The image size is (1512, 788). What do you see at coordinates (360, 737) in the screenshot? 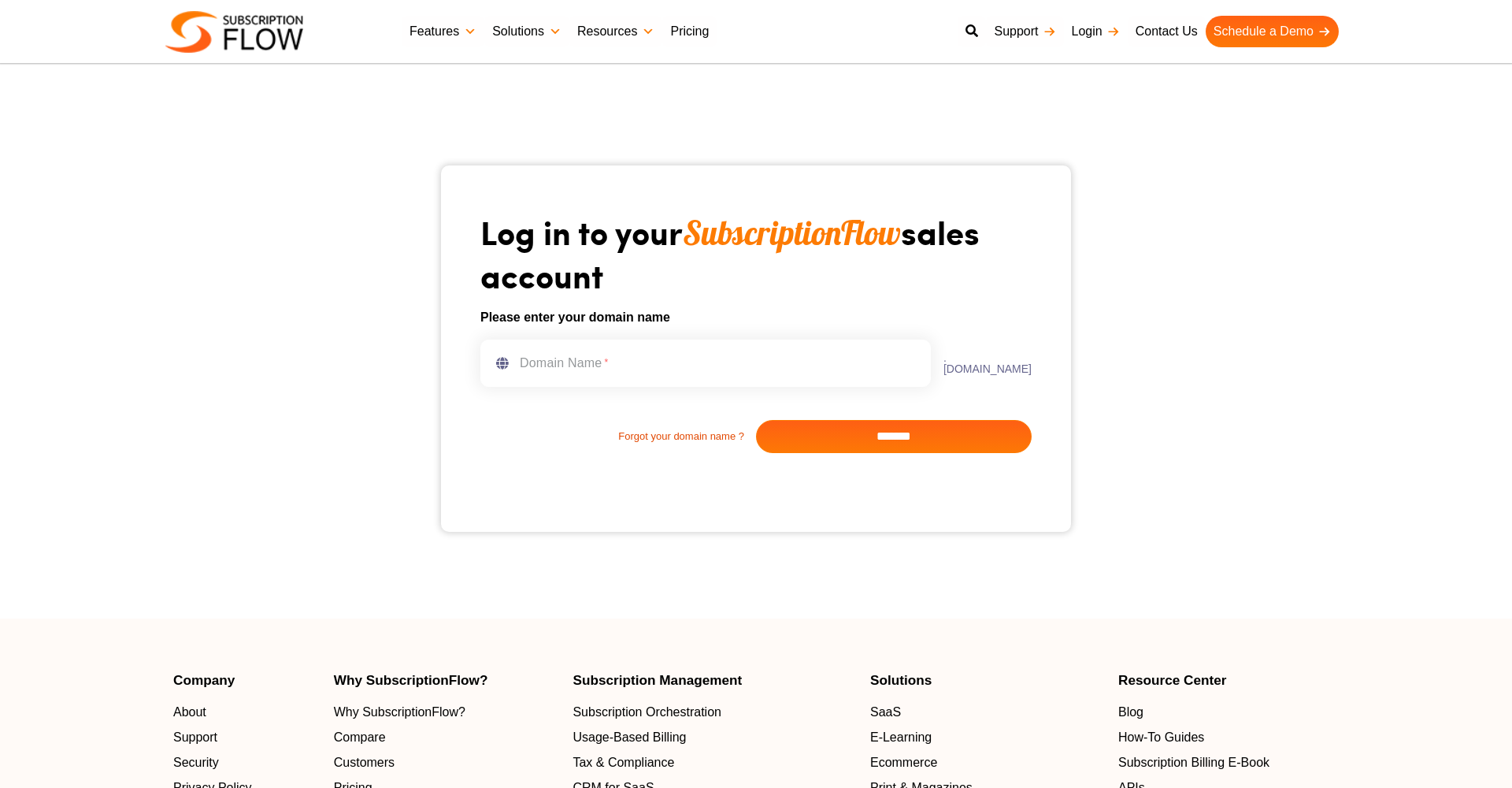
I see `span: Compare` at bounding box center [360, 737].